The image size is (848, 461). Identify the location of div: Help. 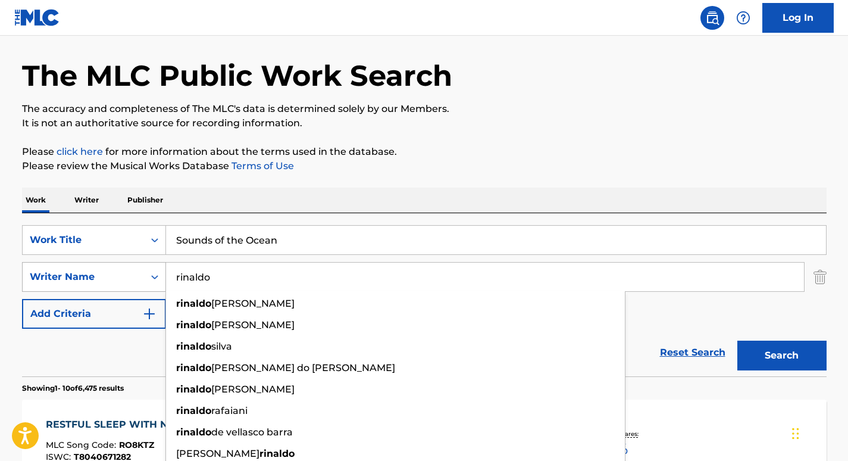
(744, 18).